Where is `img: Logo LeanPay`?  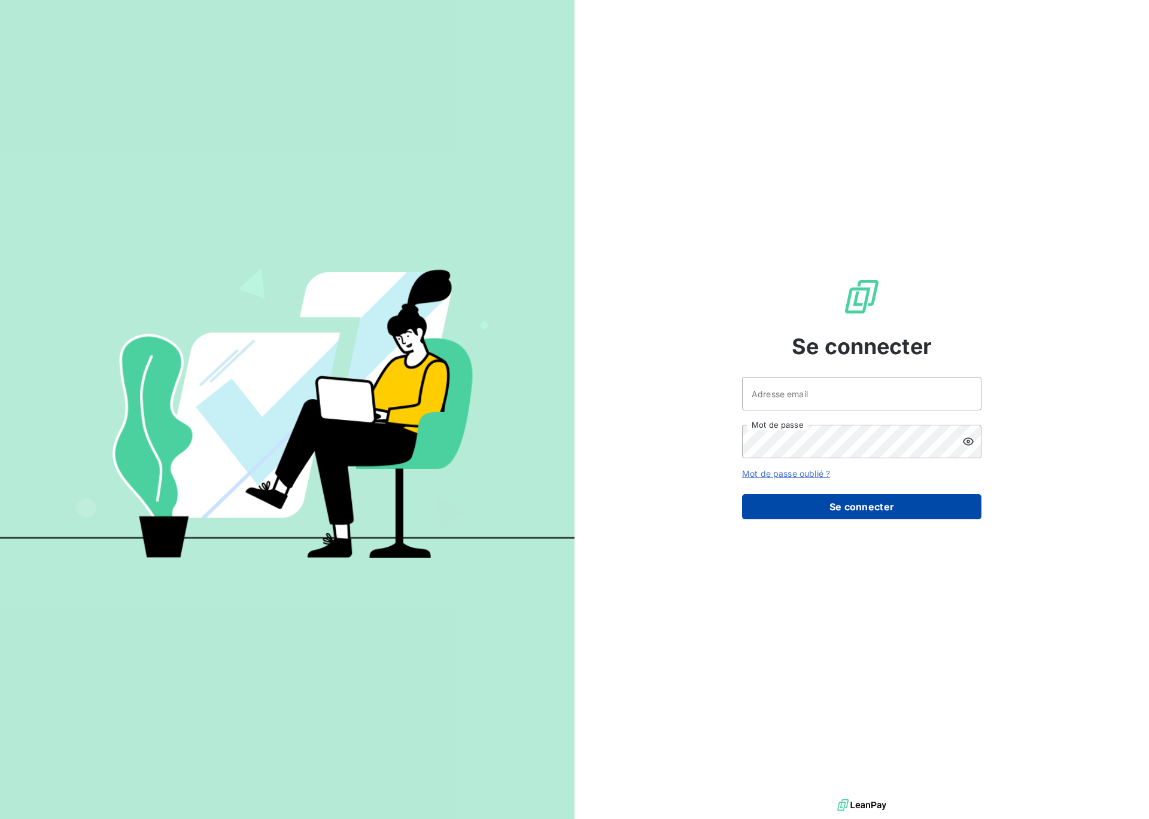 img: Logo LeanPay is located at coordinates (861, 297).